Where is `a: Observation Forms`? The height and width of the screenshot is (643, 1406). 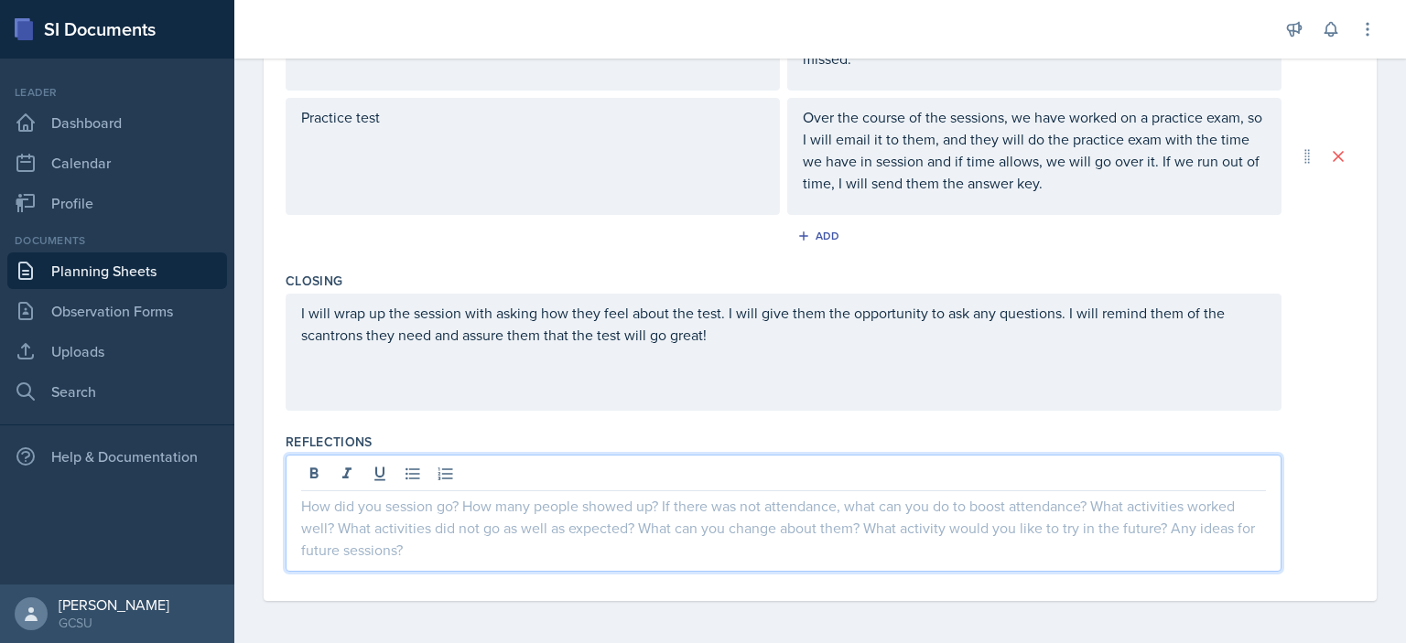 a: Observation Forms is located at coordinates (117, 311).